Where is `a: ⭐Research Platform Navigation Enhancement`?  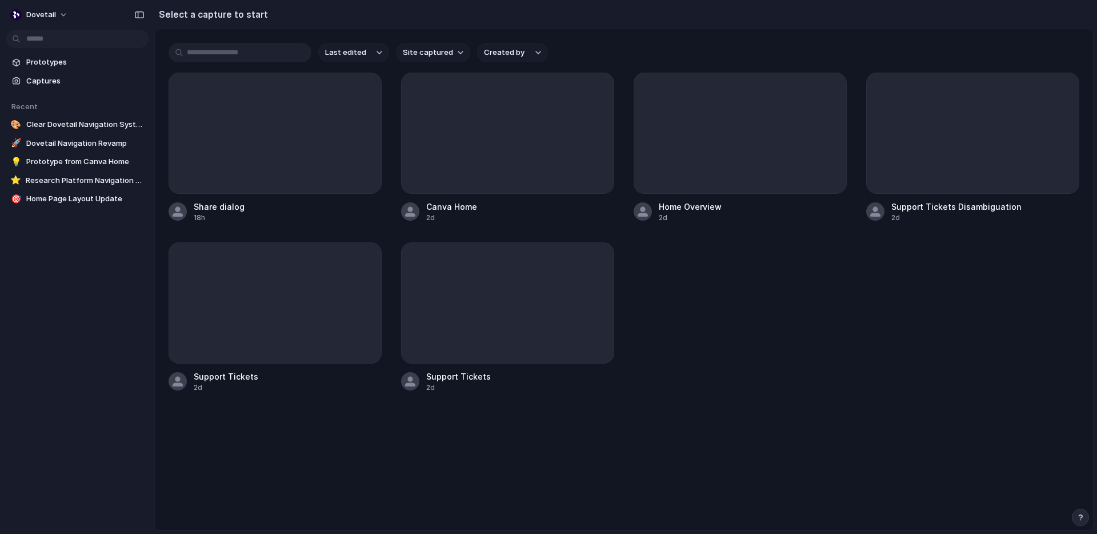
a: ⭐Research Platform Navigation Enhancement is located at coordinates (77, 181).